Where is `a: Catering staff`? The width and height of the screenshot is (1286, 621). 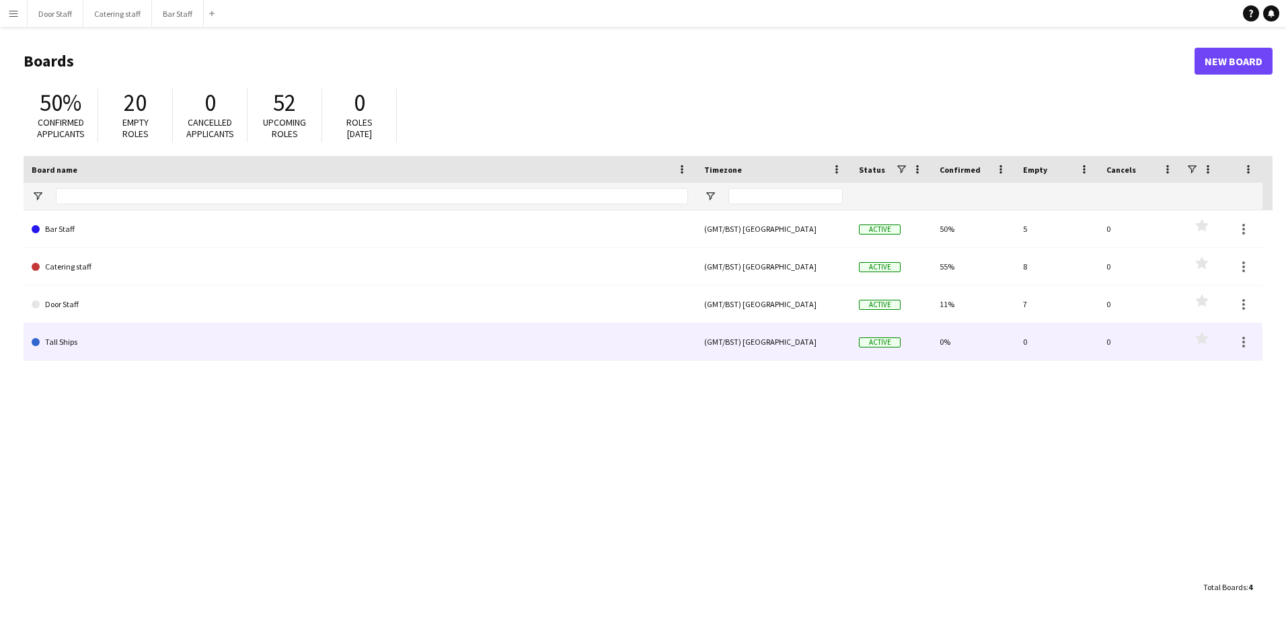 a: Catering staff is located at coordinates (360, 267).